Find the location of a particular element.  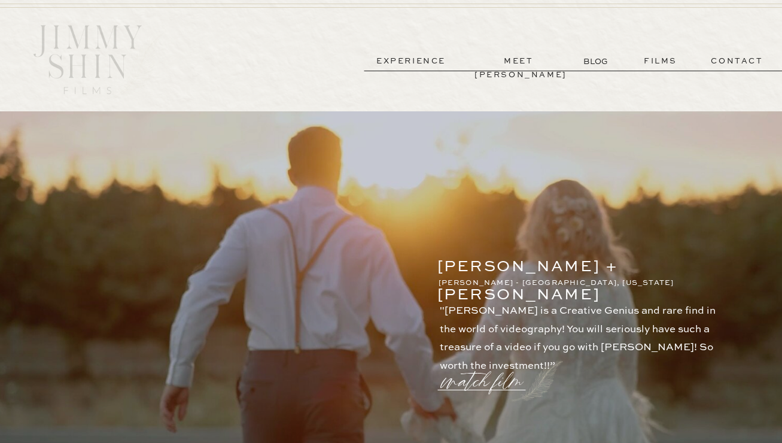

p: films is located at coordinates (660, 61).